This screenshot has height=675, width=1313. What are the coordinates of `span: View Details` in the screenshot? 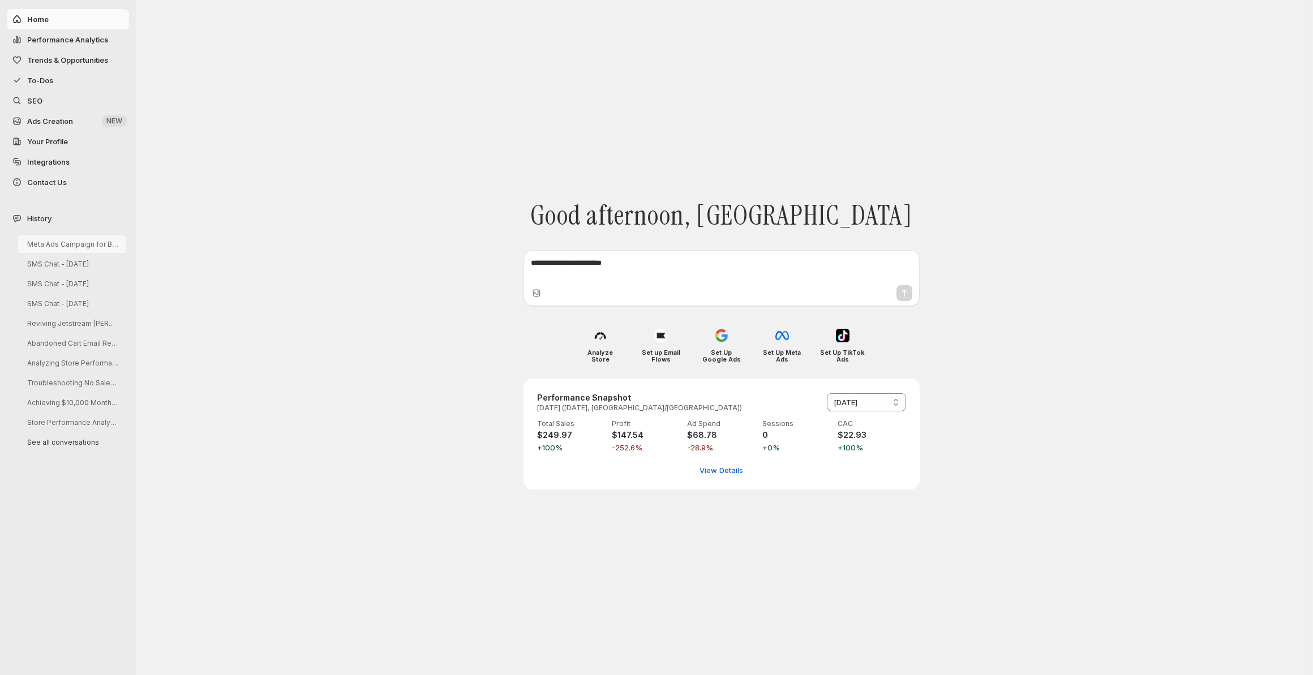 It's located at (721, 470).